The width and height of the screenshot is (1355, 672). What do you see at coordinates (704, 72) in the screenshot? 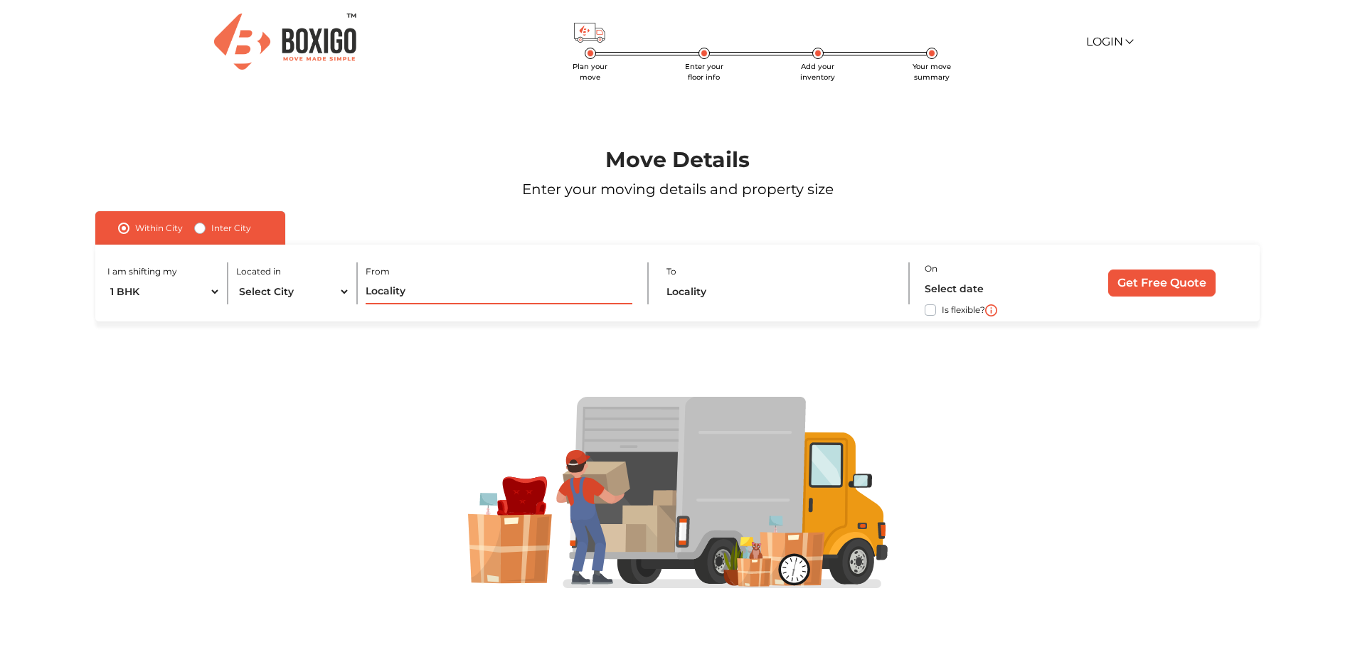
I see `span: Enter your floor info` at bounding box center [704, 72].